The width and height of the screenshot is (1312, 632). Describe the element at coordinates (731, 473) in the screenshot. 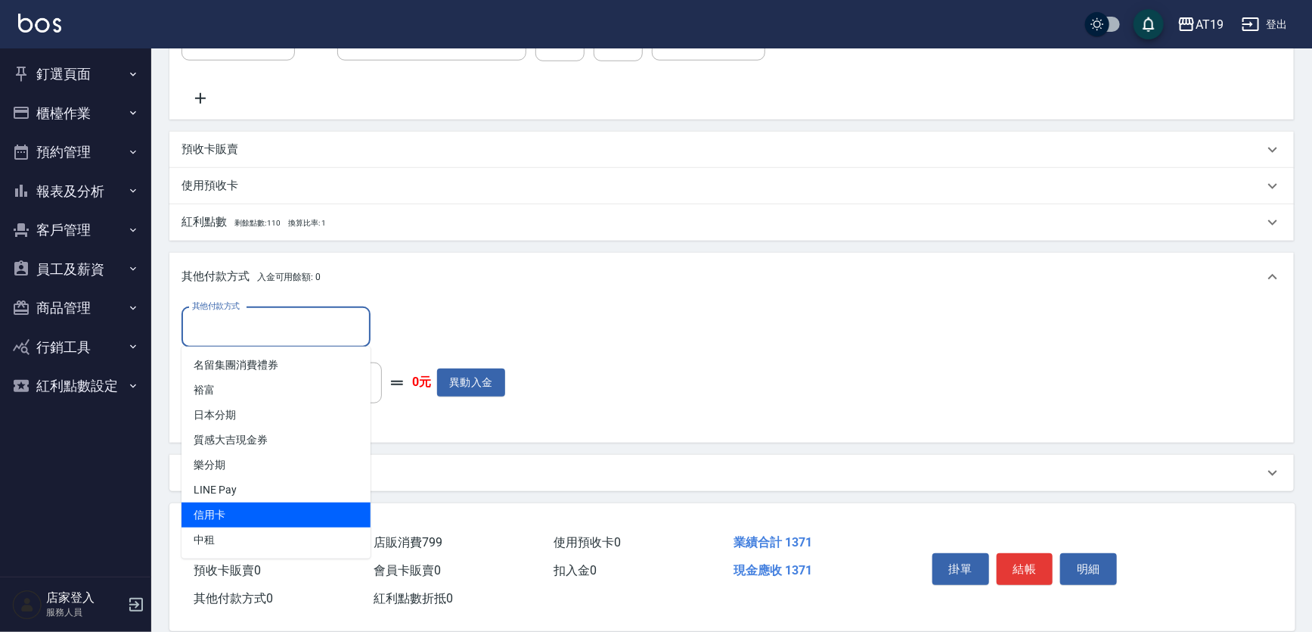

I see `div: 備註及來源` at that location.